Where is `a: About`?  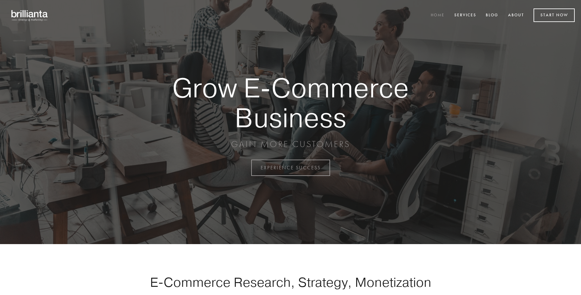
a: About is located at coordinates (516, 15).